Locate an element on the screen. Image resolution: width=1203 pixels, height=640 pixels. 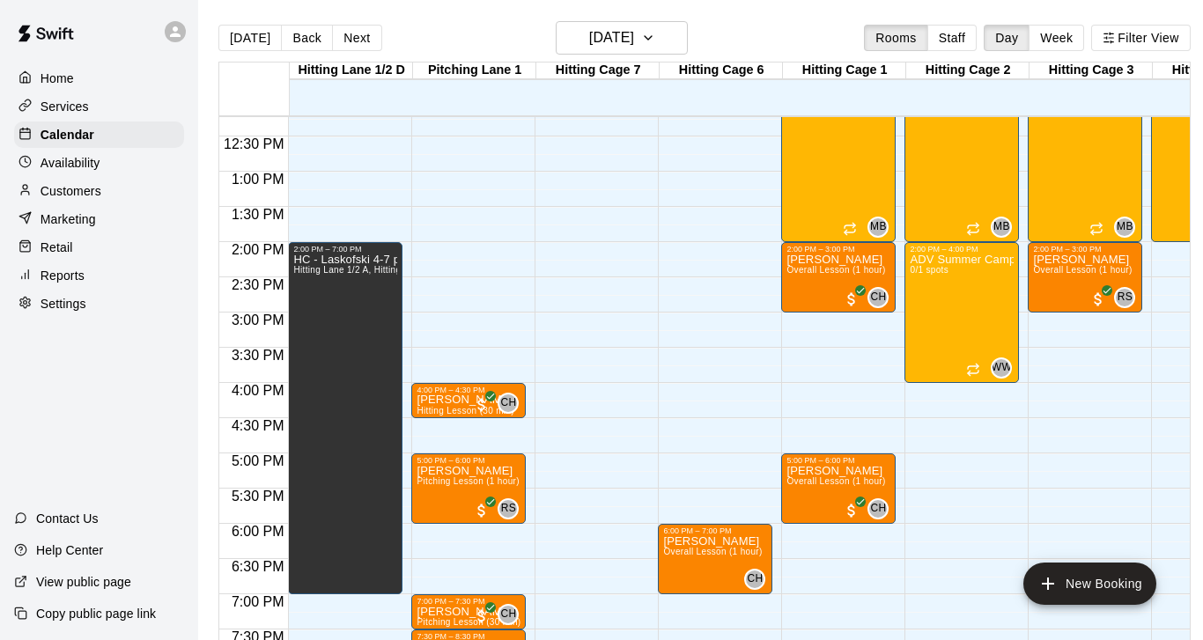
div: Hitting Cage 6 is located at coordinates (721, 70).